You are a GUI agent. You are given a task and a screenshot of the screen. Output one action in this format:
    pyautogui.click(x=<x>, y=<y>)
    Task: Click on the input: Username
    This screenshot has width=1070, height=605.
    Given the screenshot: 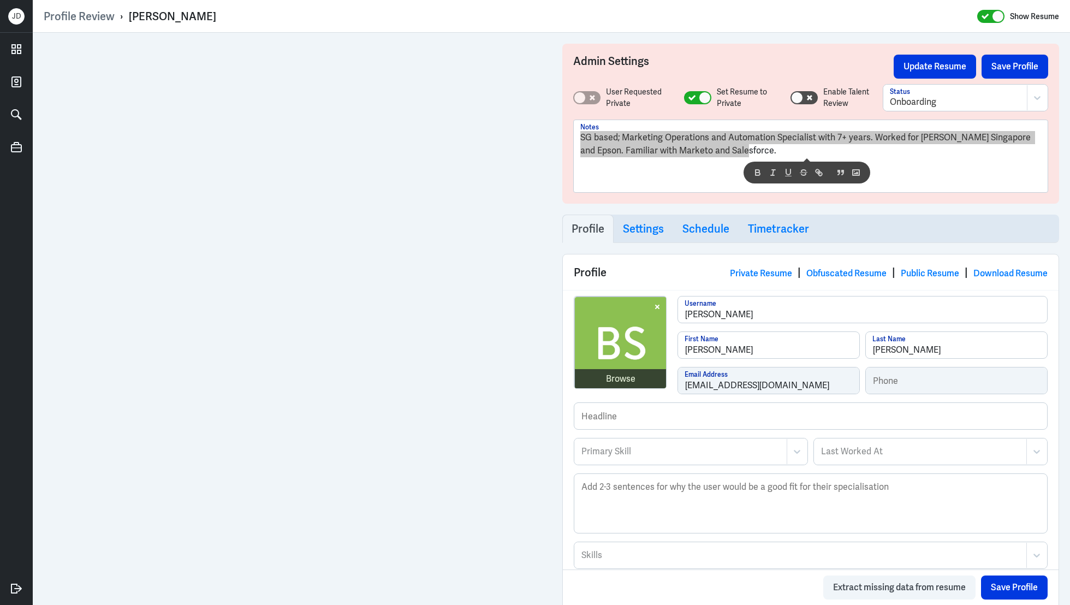 What is the action you would take?
    pyautogui.click(x=863, y=310)
    